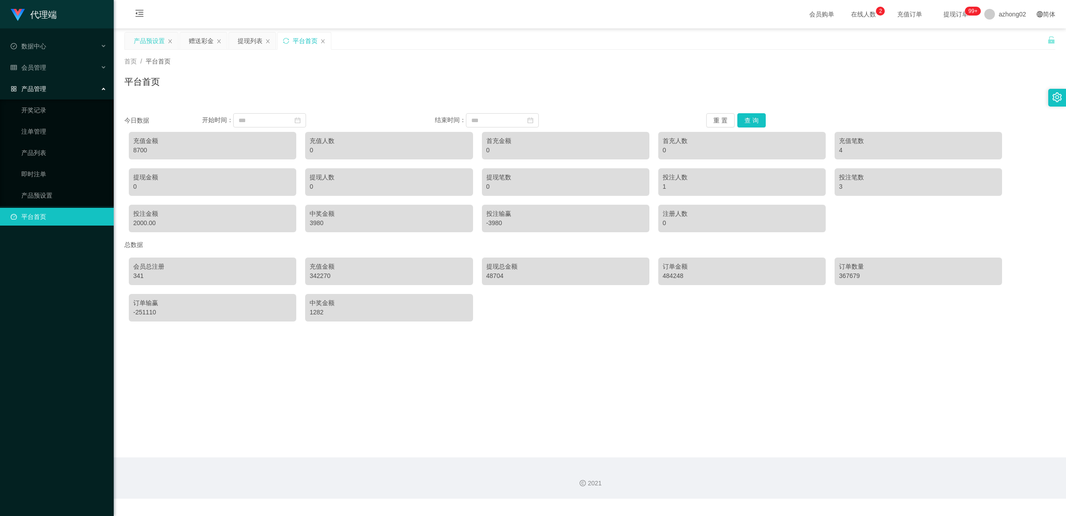 The width and height of the screenshot is (1066, 516). I want to click on i: 图标: copyright, so click(583, 483).